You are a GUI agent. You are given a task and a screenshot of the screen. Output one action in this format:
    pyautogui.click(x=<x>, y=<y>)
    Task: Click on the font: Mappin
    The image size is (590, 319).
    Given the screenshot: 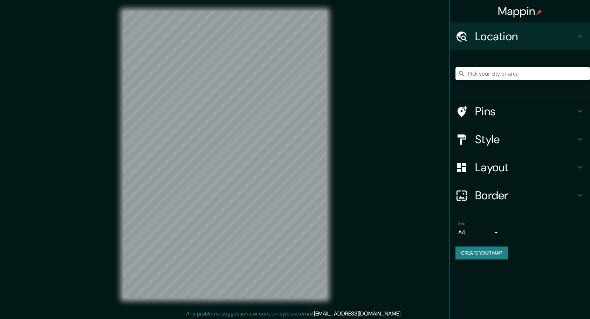 What is the action you would take?
    pyautogui.click(x=517, y=11)
    